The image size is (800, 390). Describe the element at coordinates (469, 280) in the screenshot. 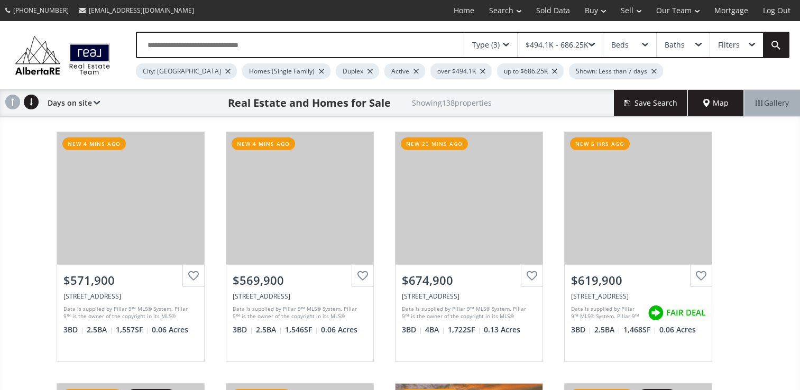

I see `div: $674,900` at that location.